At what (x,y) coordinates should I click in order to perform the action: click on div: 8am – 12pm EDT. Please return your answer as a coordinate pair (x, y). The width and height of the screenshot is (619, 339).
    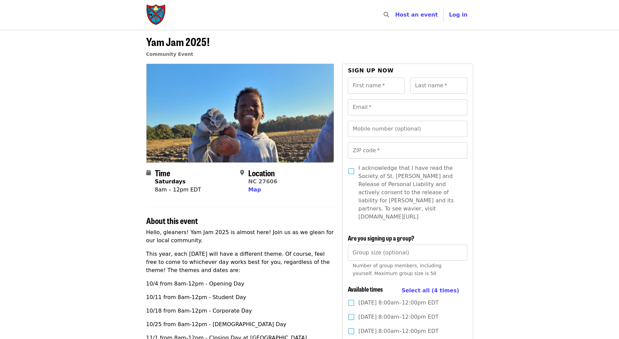
    Looking at the image, I should click on (178, 190).